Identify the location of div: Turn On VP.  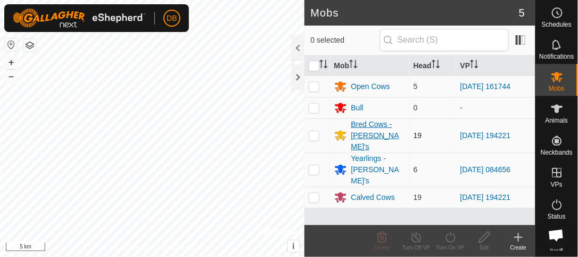
(450, 247).